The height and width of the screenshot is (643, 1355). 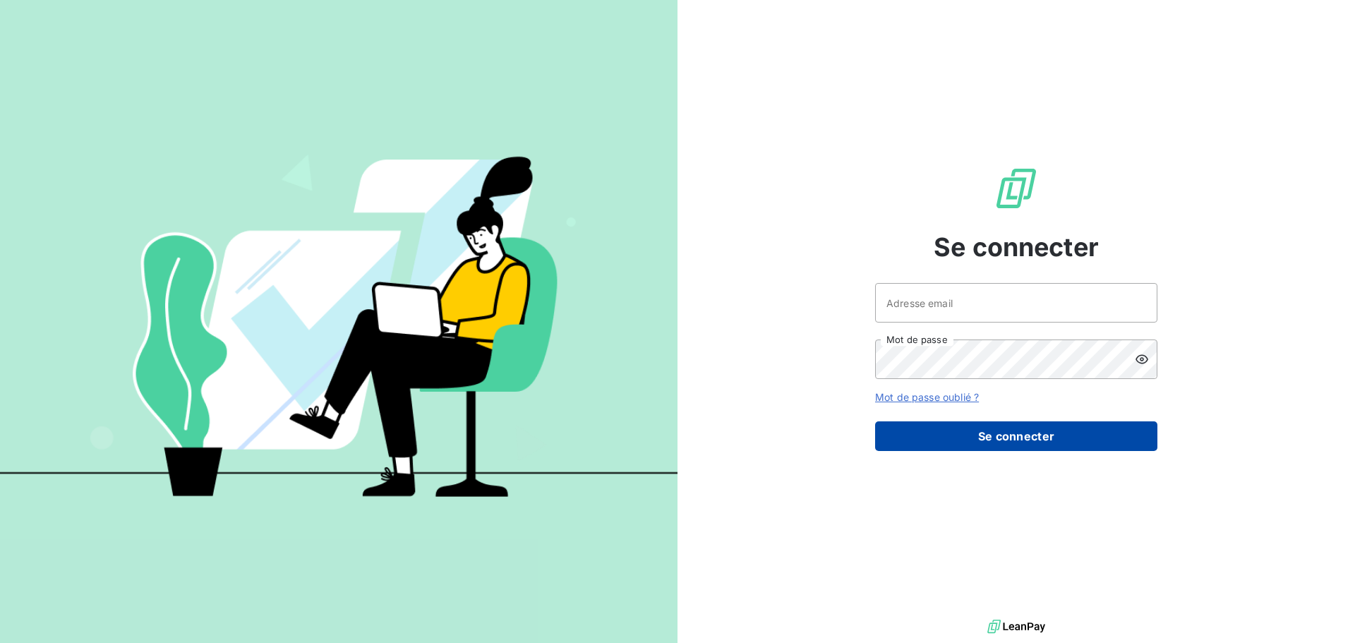 What do you see at coordinates (1016, 436) in the screenshot?
I see `button: Se connecter` at bounding box center [1016, 436].